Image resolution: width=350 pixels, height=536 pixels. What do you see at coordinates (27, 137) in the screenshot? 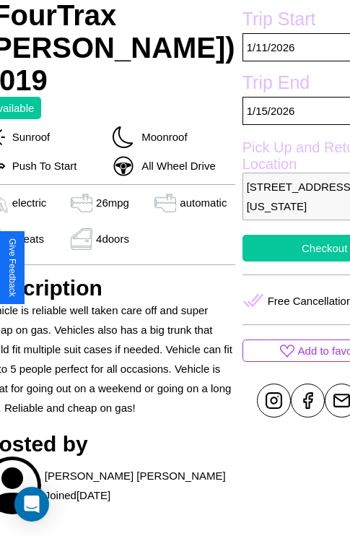
I see `p: Sunroof` at bounding box center [27, 137].